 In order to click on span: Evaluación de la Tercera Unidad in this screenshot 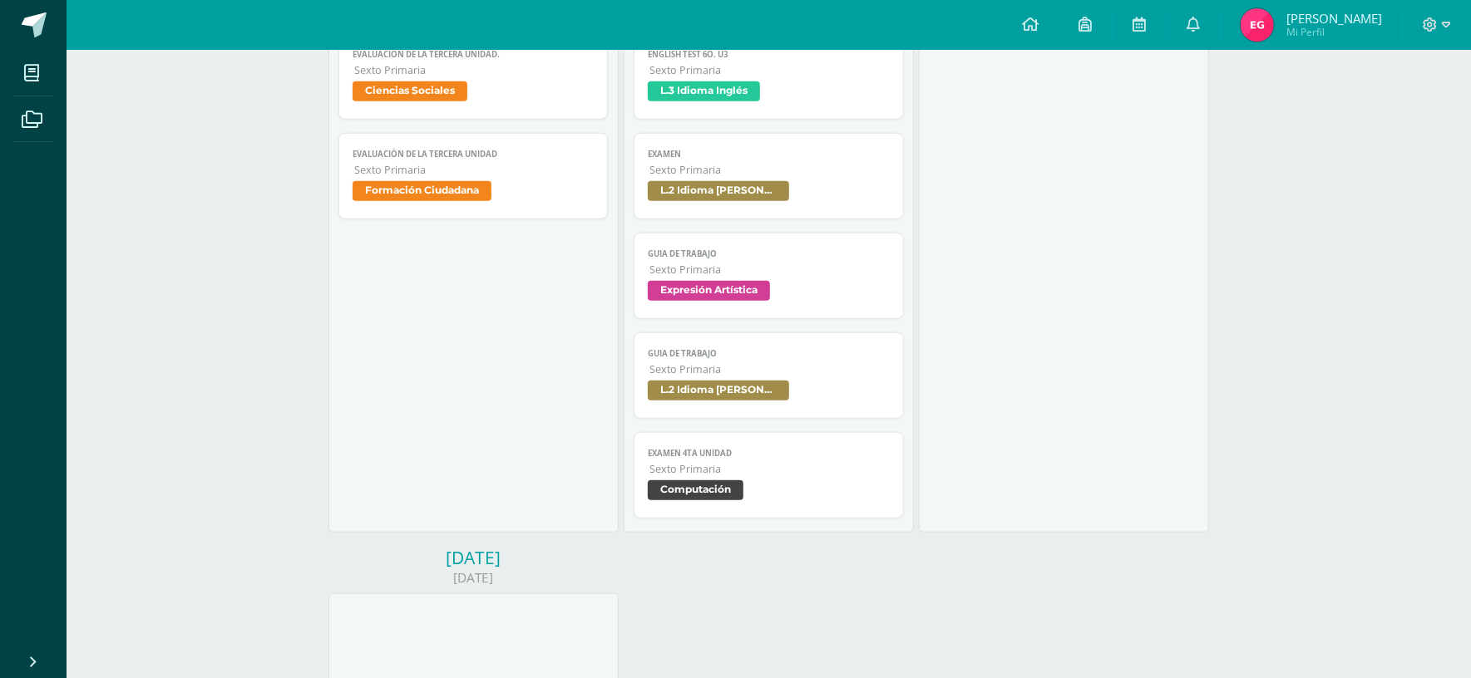, I will do `click(473, 154)`.